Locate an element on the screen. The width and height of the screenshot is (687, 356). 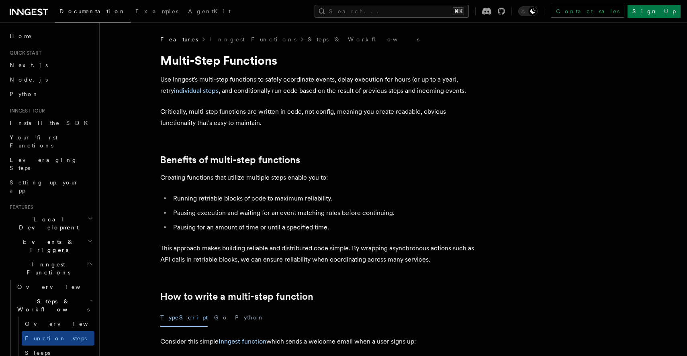
a: Setting up your app is located at coordinates (50, 186).